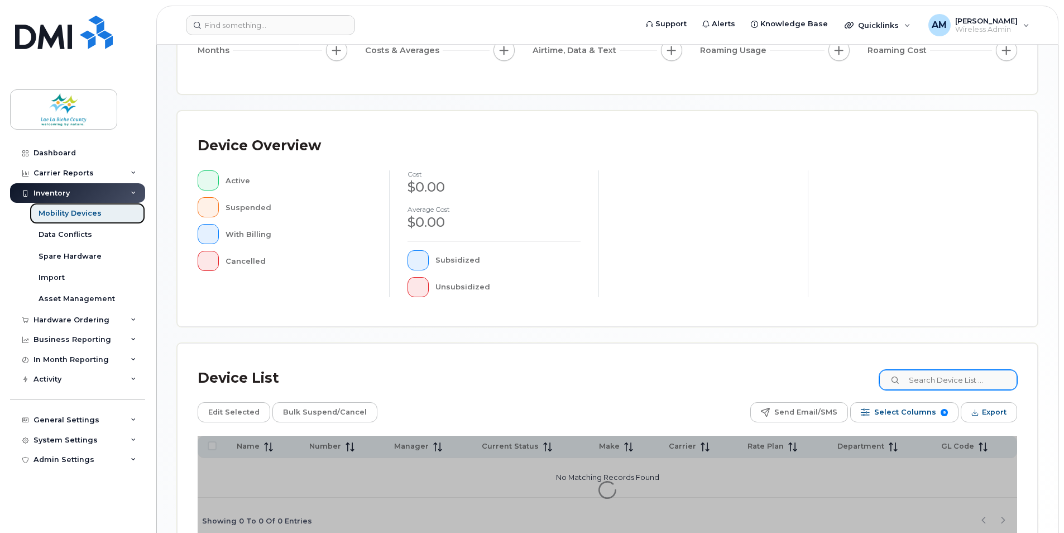 The width and height of the screenshot is (1064, 533). I want to click on div: Device Overview, so click(259, 146).